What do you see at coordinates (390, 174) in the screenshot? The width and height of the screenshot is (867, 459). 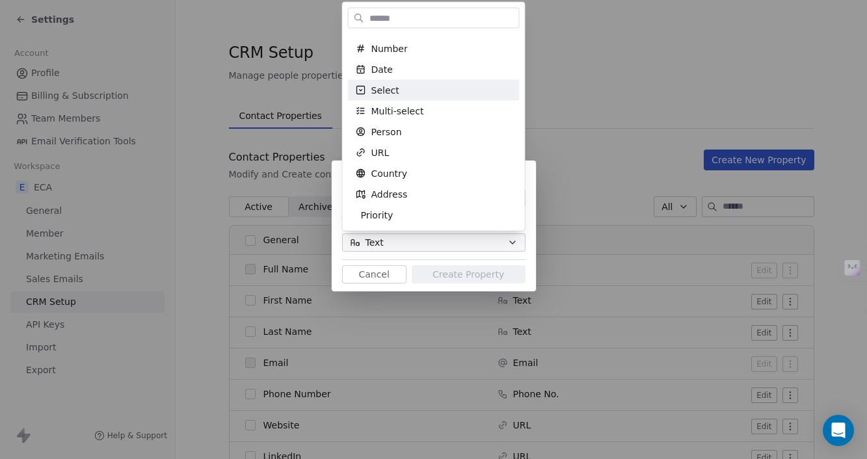 I see `span: Country` at bounding box center [390, 174].